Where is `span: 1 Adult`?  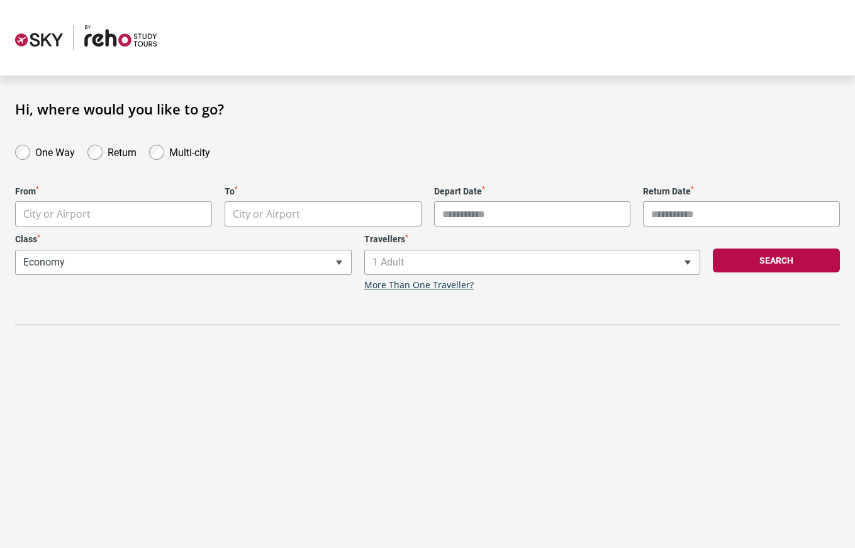
span: 1 Adult is located at coordinates (533, 262).